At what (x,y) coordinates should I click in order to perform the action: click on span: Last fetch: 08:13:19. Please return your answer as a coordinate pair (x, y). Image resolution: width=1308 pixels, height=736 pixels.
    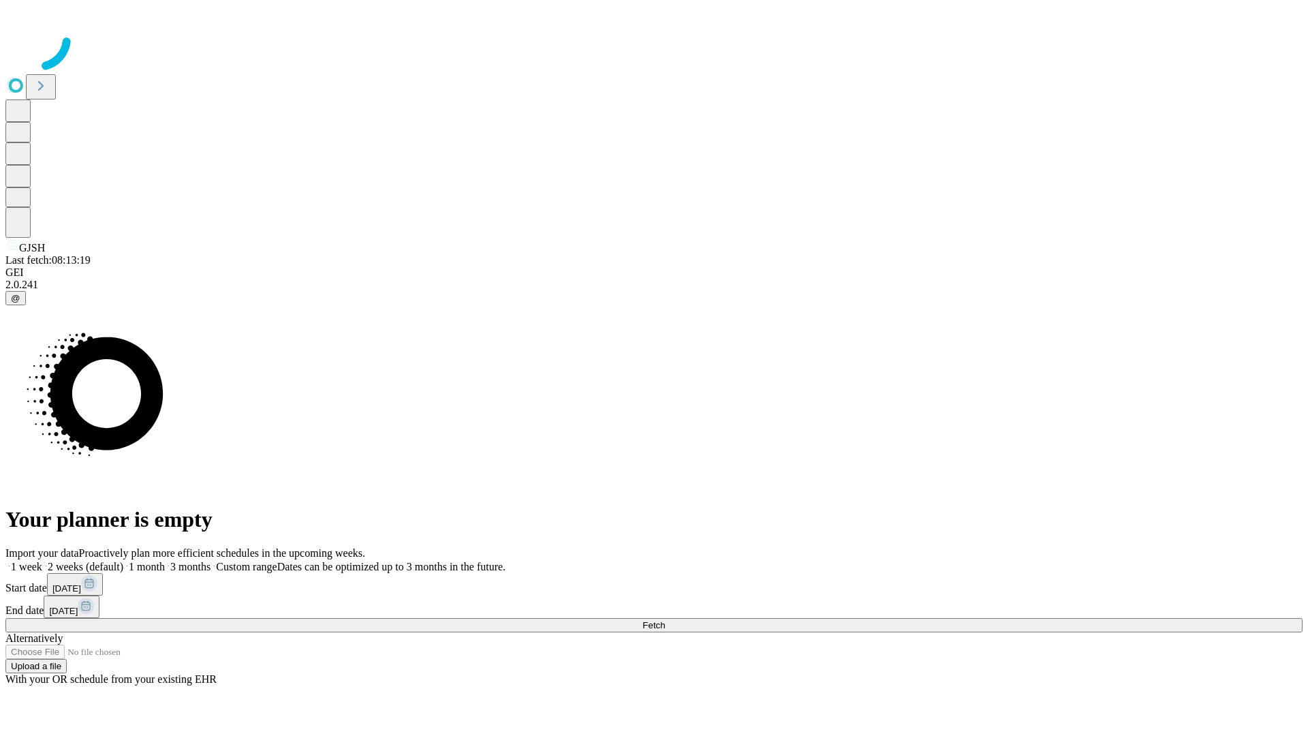
    Looking at the image, I should click on (48, 260).